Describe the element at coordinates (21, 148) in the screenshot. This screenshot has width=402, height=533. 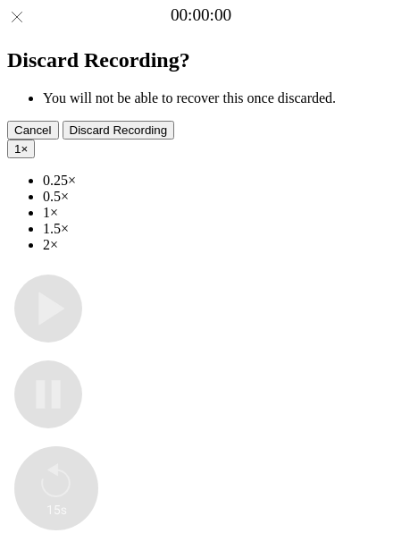
I see `button: 1×` at that location.